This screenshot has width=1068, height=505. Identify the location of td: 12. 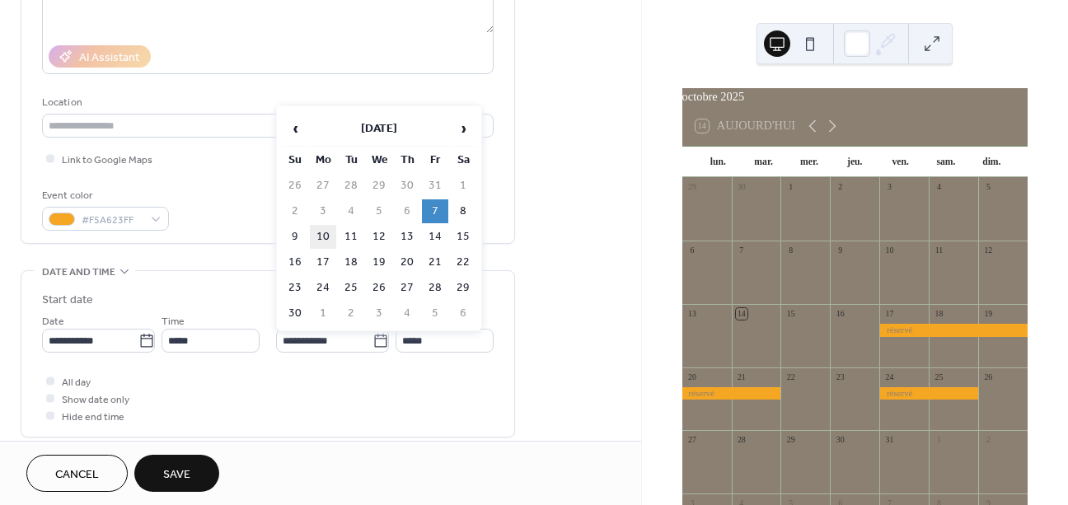
(379, 237).